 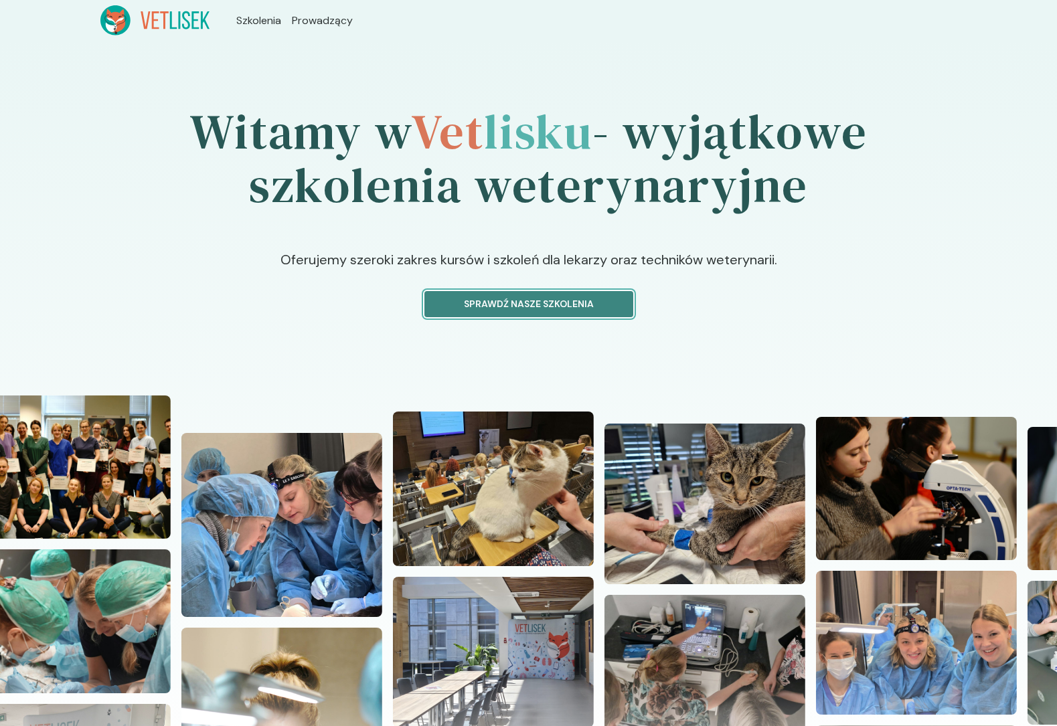 What do you see at coordinates (529, 159) in the screenshot?
I see `h1: Witamy w - wyjątkowe szkolenia weterynaryjne` at bounding box center [529, 159].